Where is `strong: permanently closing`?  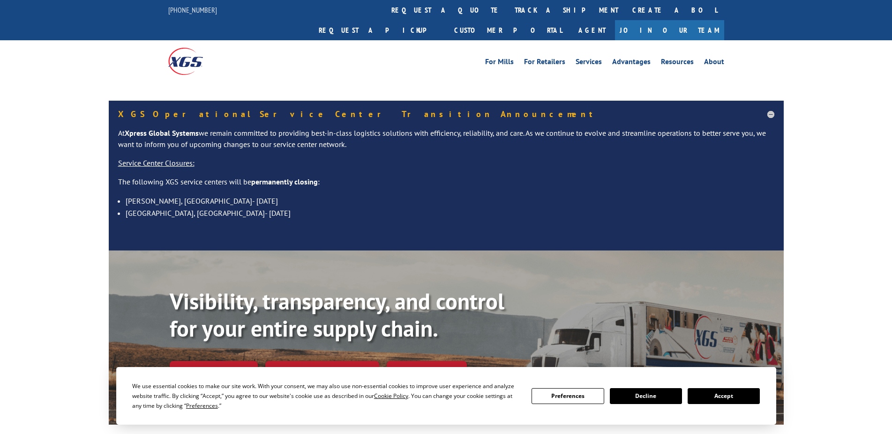 strong: permanently closing is located at coordinates (284, 182).